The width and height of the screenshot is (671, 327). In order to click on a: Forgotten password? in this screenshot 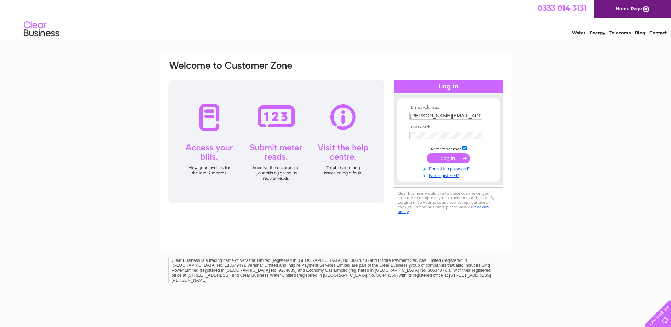, I will do `click(449, 168)`.